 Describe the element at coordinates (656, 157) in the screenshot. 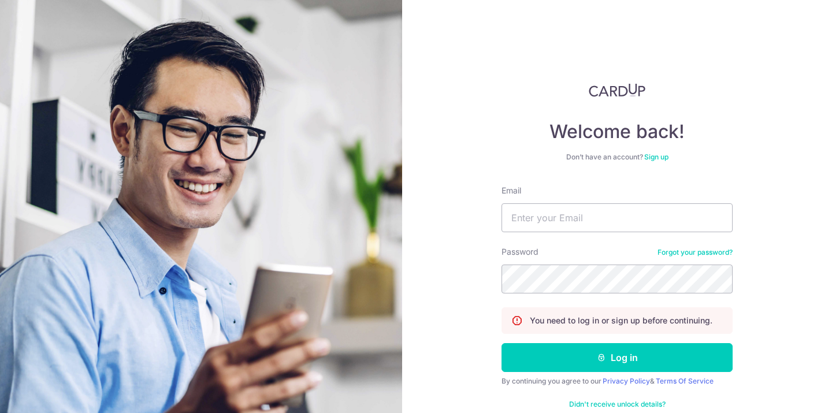

I see `a: Sign up` at that location.